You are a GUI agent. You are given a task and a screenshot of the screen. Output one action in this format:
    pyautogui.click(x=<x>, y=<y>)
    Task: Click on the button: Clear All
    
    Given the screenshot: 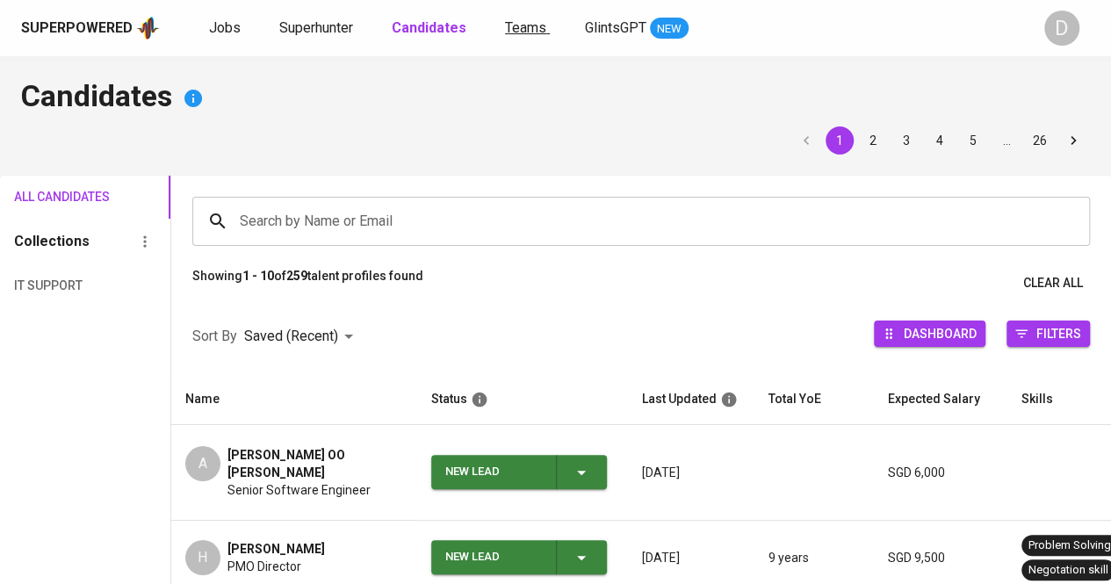 What is the action you would take?
    pyautogui.click(x=1053, y=283)
    